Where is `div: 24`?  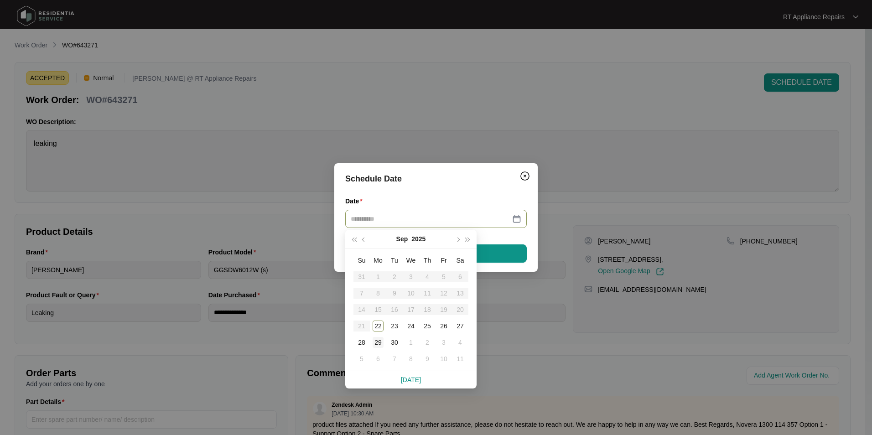 div: 24 is located at coordinates (411, 326).